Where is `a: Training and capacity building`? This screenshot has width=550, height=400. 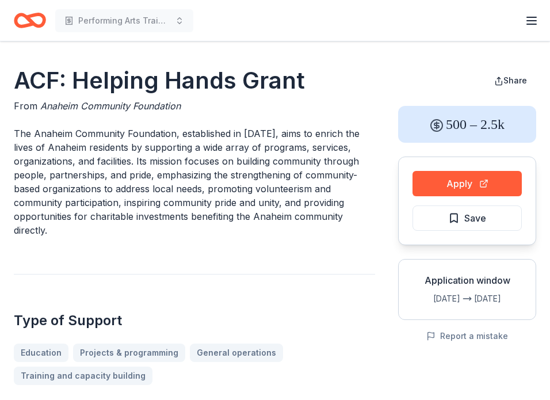
a: Training and capacity building is located at coordinates (83, 376).